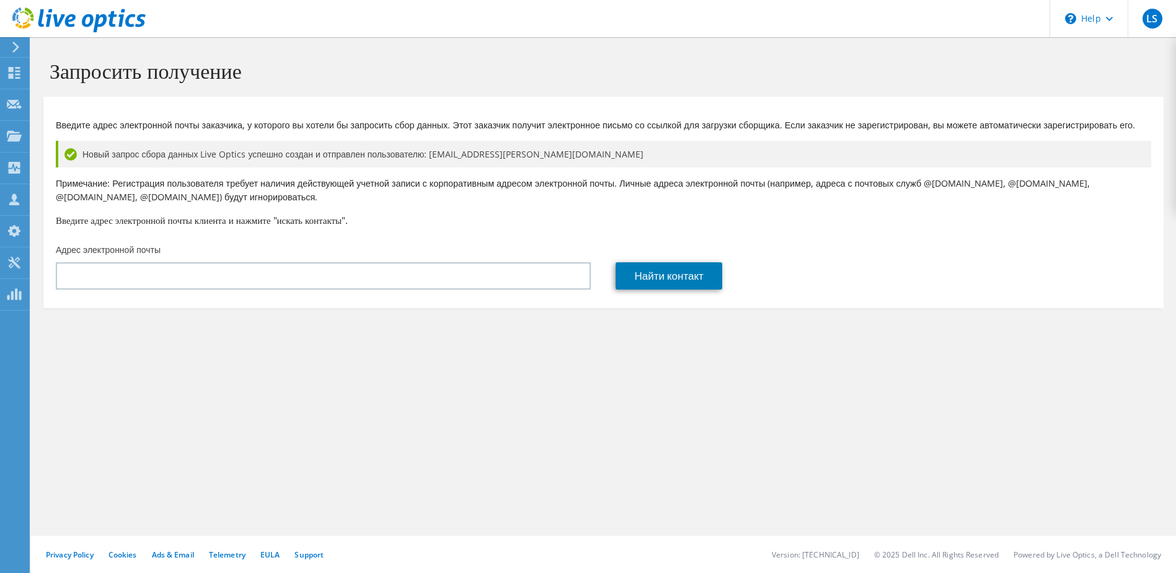 The width and height of the screenshot is (1176, 573). I want to click on p: Примечание: Регистрация пользователя требует наличия действующей учетной записи с корпоративным а..., so click(603, 190).